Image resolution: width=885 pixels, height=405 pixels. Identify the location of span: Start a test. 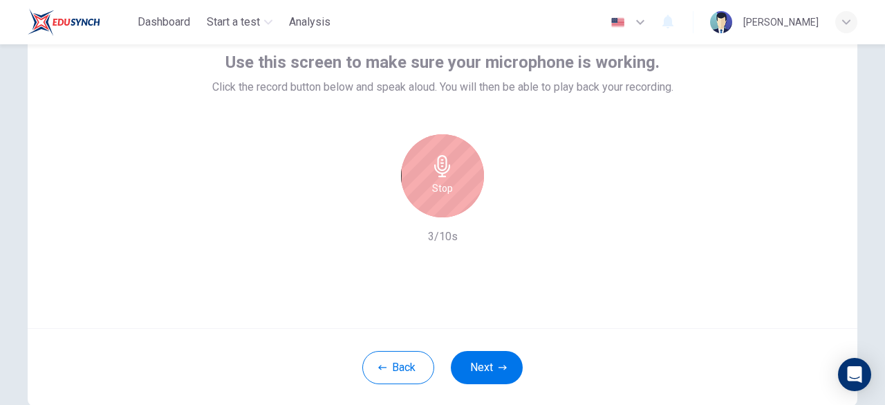
(233, 22).